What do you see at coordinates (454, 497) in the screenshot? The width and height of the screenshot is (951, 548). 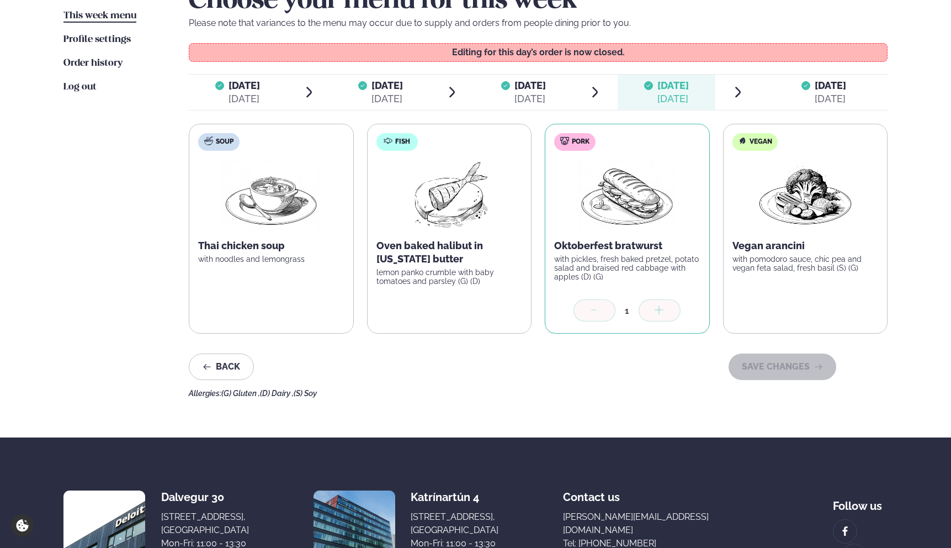 I see `div: Katrínartún 4` at bounding box center [454, 497].